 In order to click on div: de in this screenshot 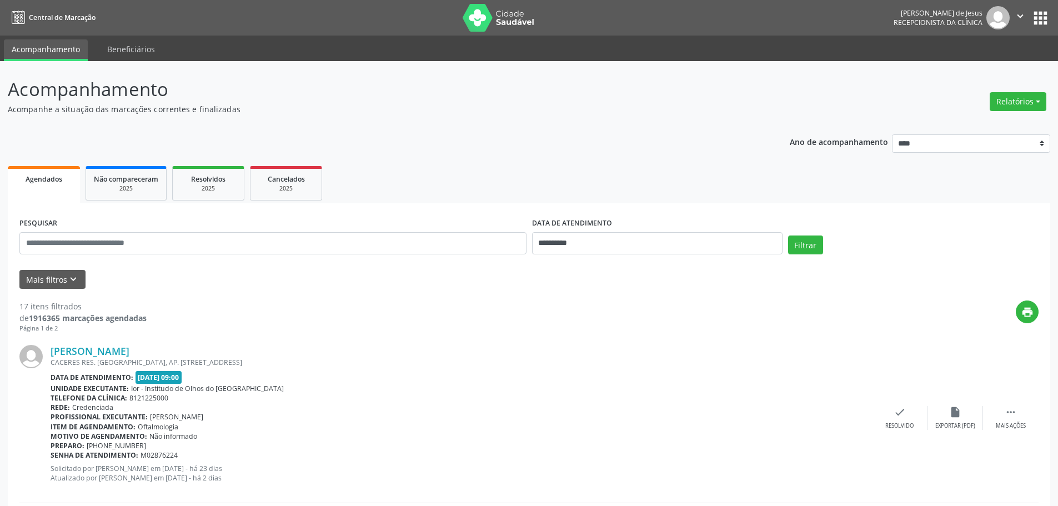, I will do `click(83, 318)`.